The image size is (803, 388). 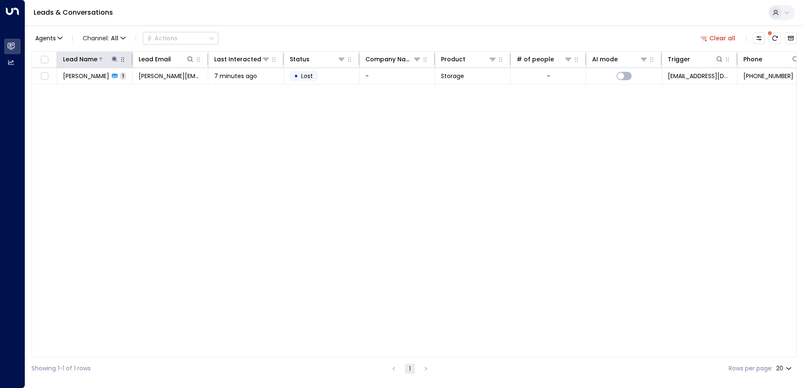 I want to click on button: Archived Leads, so click(x=791, y=38).